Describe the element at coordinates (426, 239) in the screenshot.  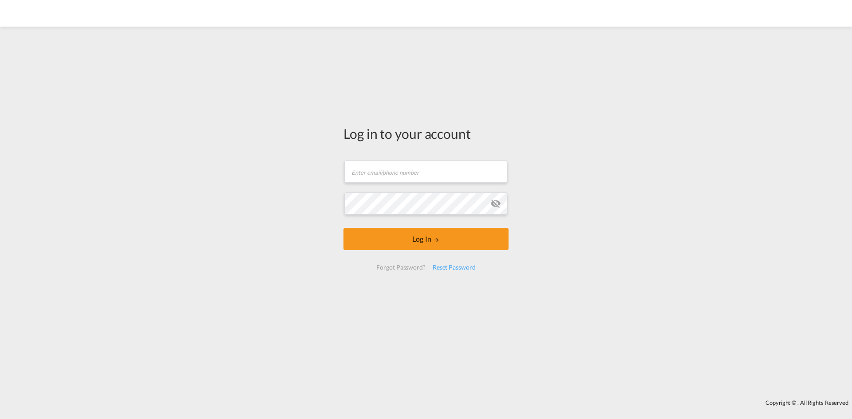
I see `button: LOGIN` at that location.